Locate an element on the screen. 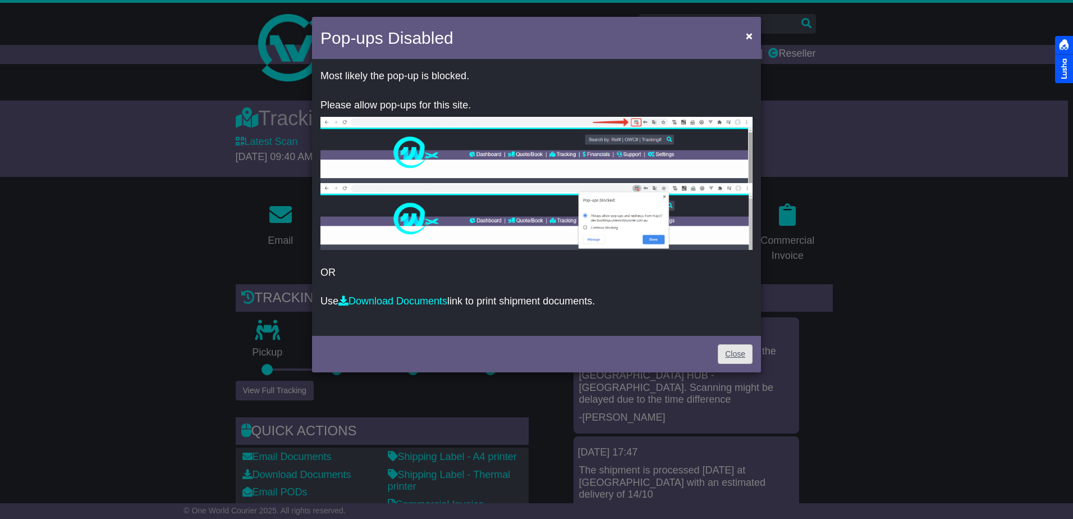 This screenshot has width=1073, height=519. p: Please allow pop-ups for this site. is located at coordinates (537, 106).